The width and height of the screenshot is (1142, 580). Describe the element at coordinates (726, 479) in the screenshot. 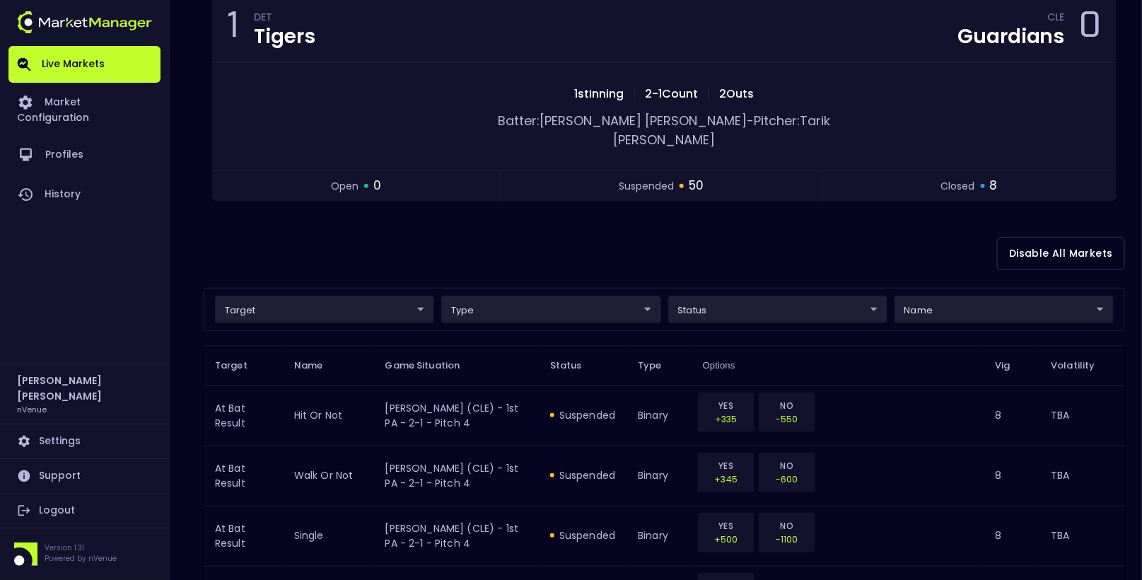

I see `p: +345` at that location.